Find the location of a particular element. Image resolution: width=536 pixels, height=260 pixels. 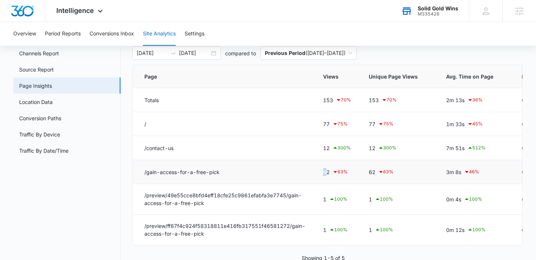

div: 0m 4s is located at coordinates (475, 199).